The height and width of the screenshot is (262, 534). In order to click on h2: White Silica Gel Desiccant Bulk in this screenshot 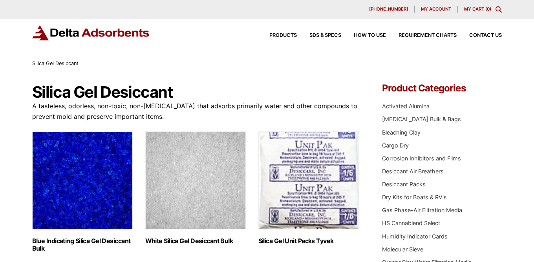, I will do `click(196, 241)`.